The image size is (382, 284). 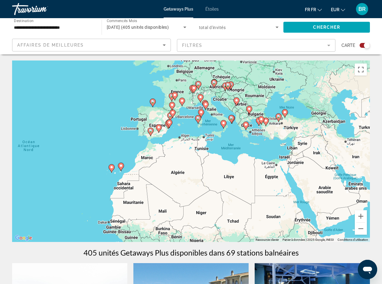 I want to click on img: Google, so click(x=24, y=238).